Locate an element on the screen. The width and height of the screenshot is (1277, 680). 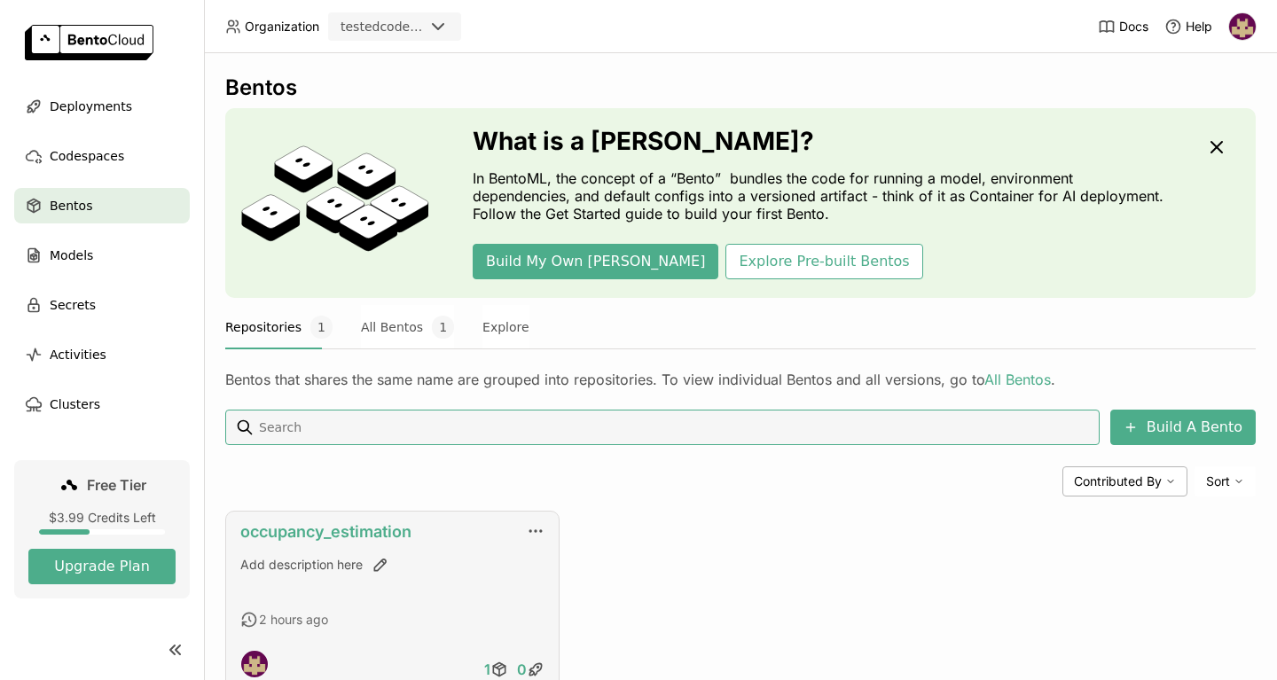
span: Deployments is located at coordinates (90, 106).